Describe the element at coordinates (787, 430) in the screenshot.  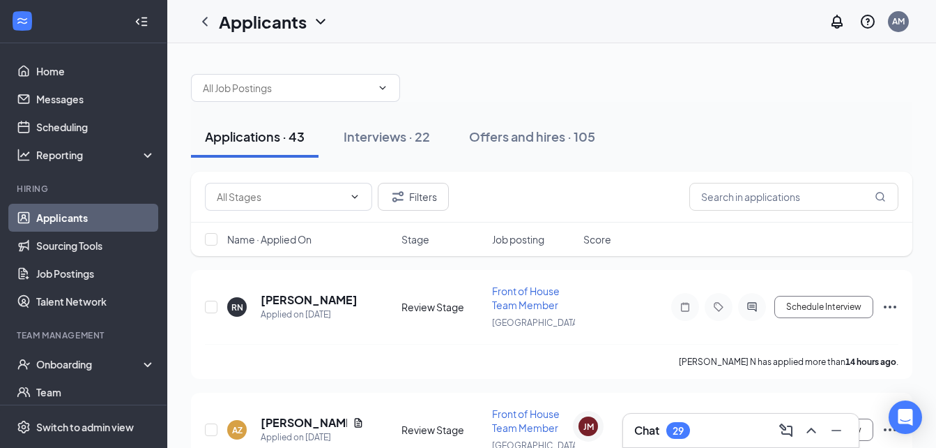
I see `button: ComposeMessage` at that location.